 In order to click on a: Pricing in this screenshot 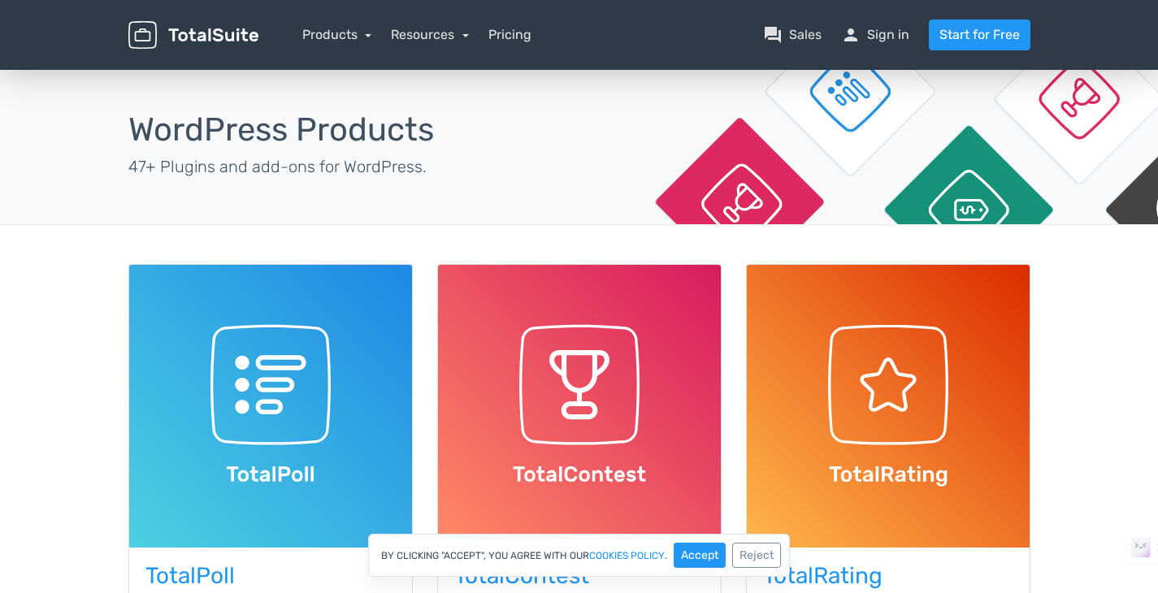, I will do `click(509, 35)`.